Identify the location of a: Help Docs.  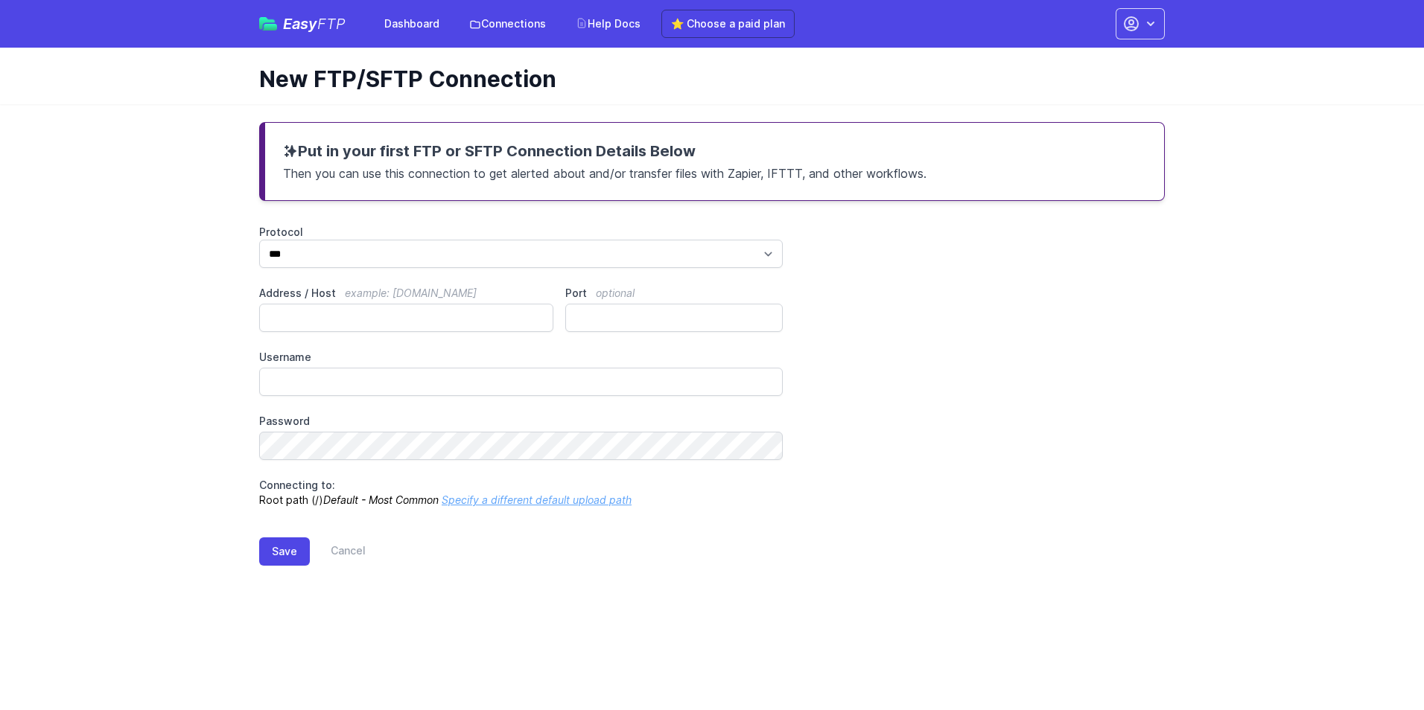
(608, 24).